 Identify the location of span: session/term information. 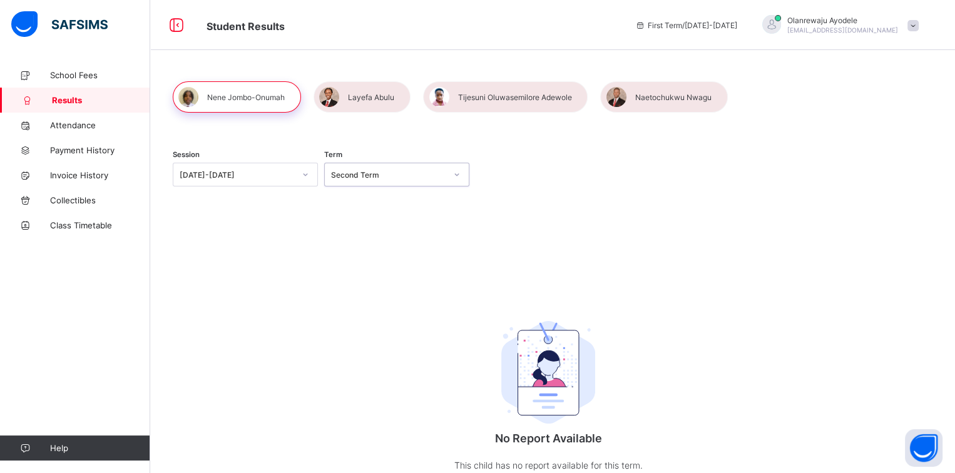
(686, 25).